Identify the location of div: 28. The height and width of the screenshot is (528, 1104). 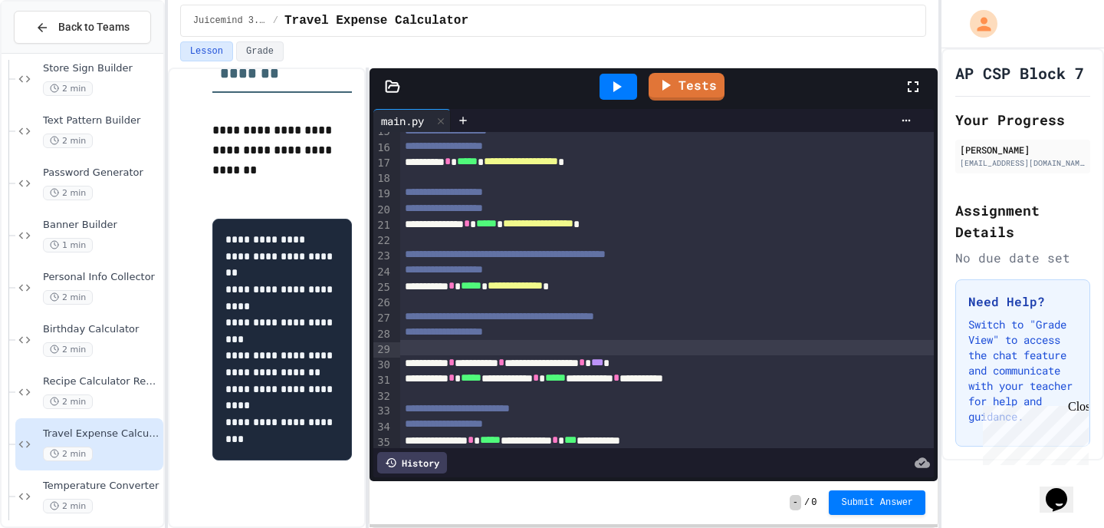
(383, 334).